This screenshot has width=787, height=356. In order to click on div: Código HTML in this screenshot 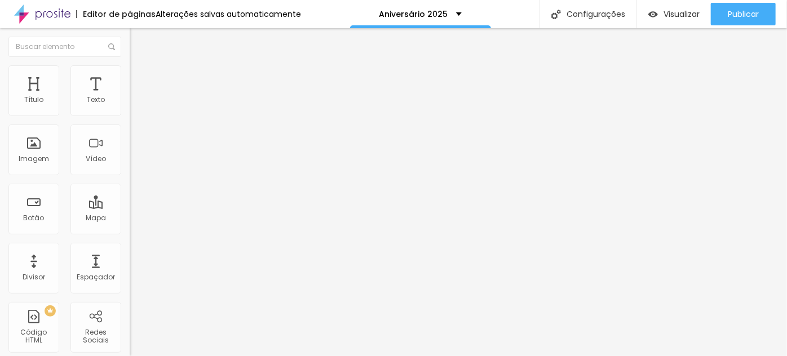, I will do `click(33, 337)`.